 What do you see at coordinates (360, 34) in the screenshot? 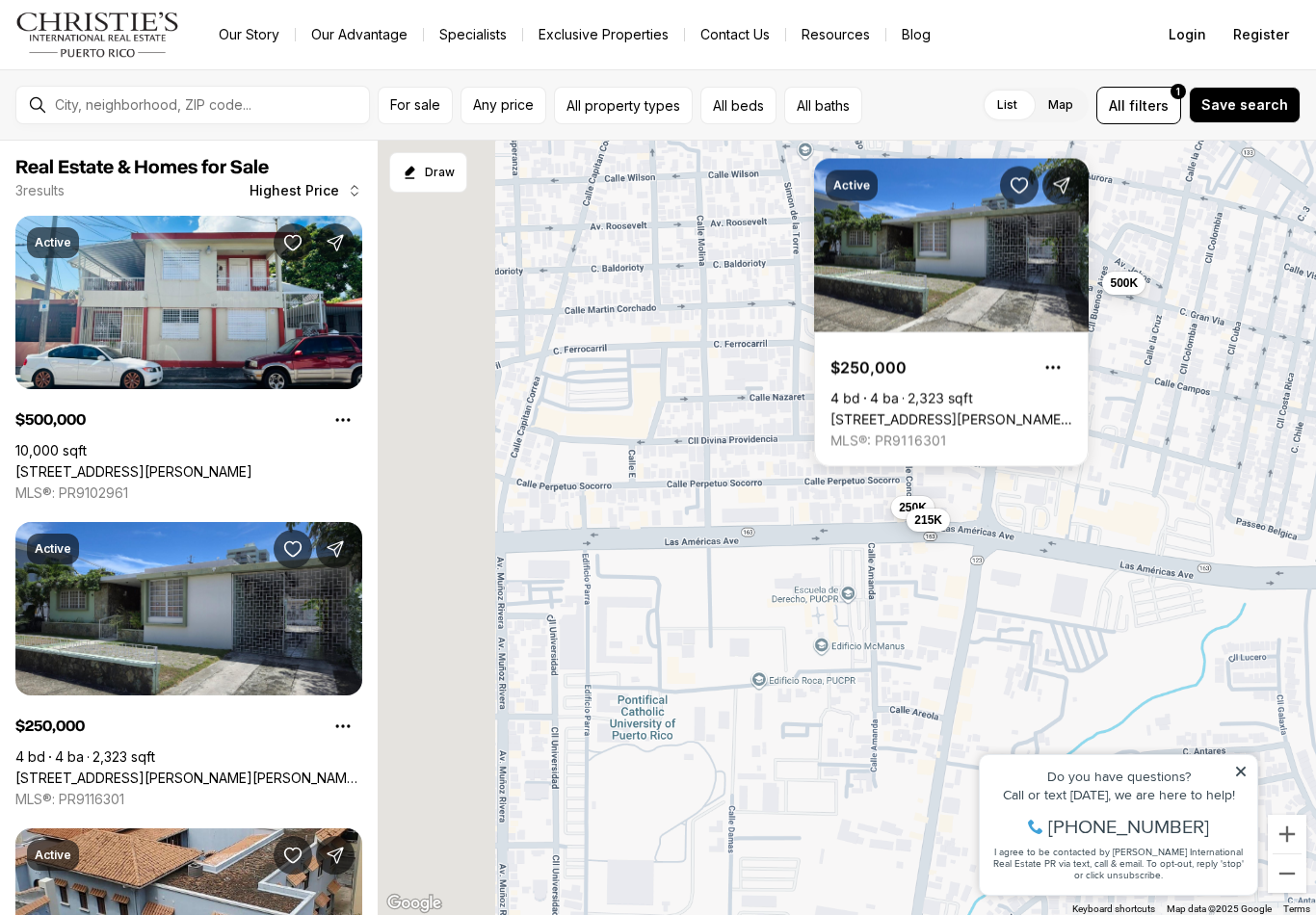
I see `a: Our Advantage` at bounding box center [360, 34].